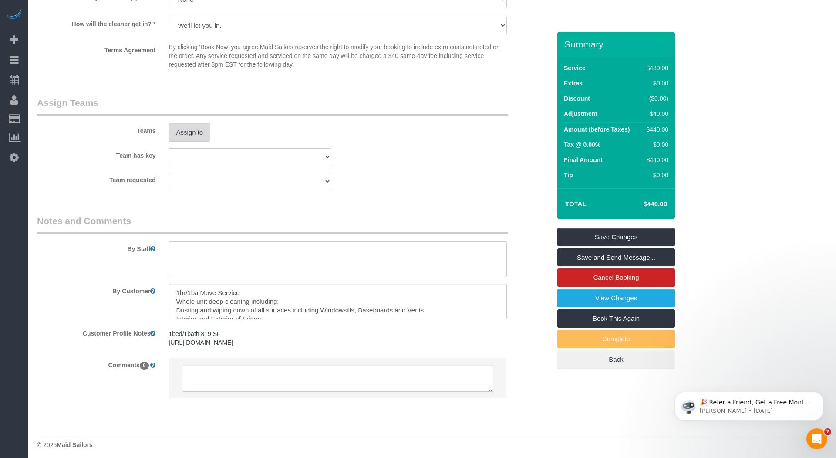 The image size is (836, 458). I want to click on a: Cancel Booking, so click(616, 277).